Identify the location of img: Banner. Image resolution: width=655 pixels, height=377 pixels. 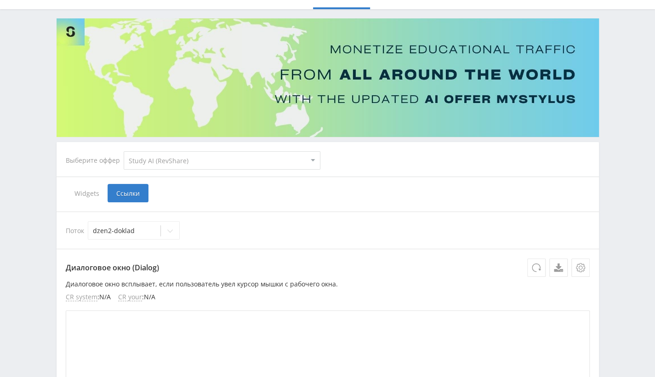
(328, 78).